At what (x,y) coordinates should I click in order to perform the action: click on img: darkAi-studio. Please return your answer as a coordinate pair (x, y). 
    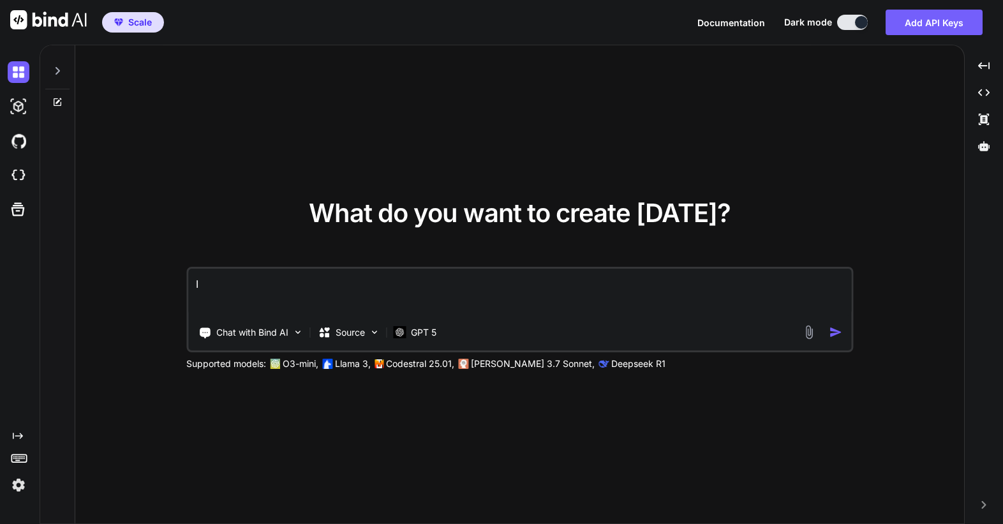
    Looking at the image, I should click on (19, 107).